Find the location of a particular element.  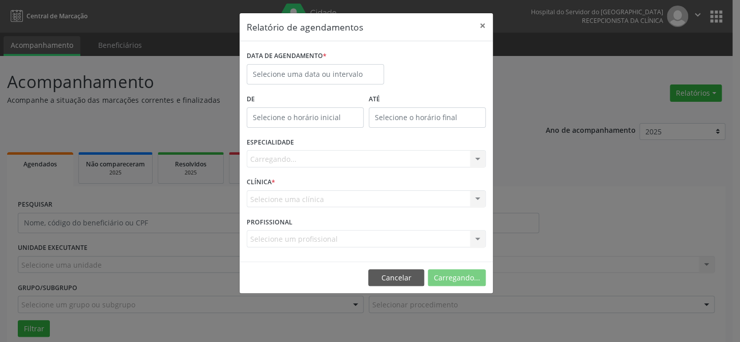

input: Selecione o horário inicial is located at coordinates (305, 117).